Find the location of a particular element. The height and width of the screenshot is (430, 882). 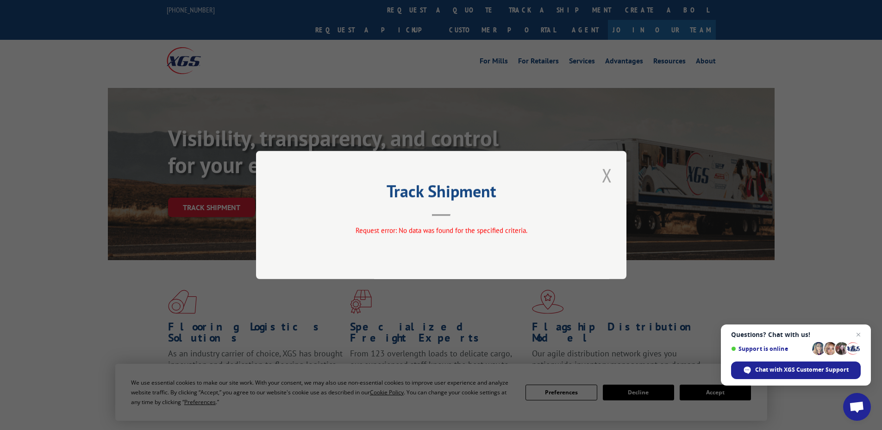

h2: Track Shipment is located at coordinates (441, 194).